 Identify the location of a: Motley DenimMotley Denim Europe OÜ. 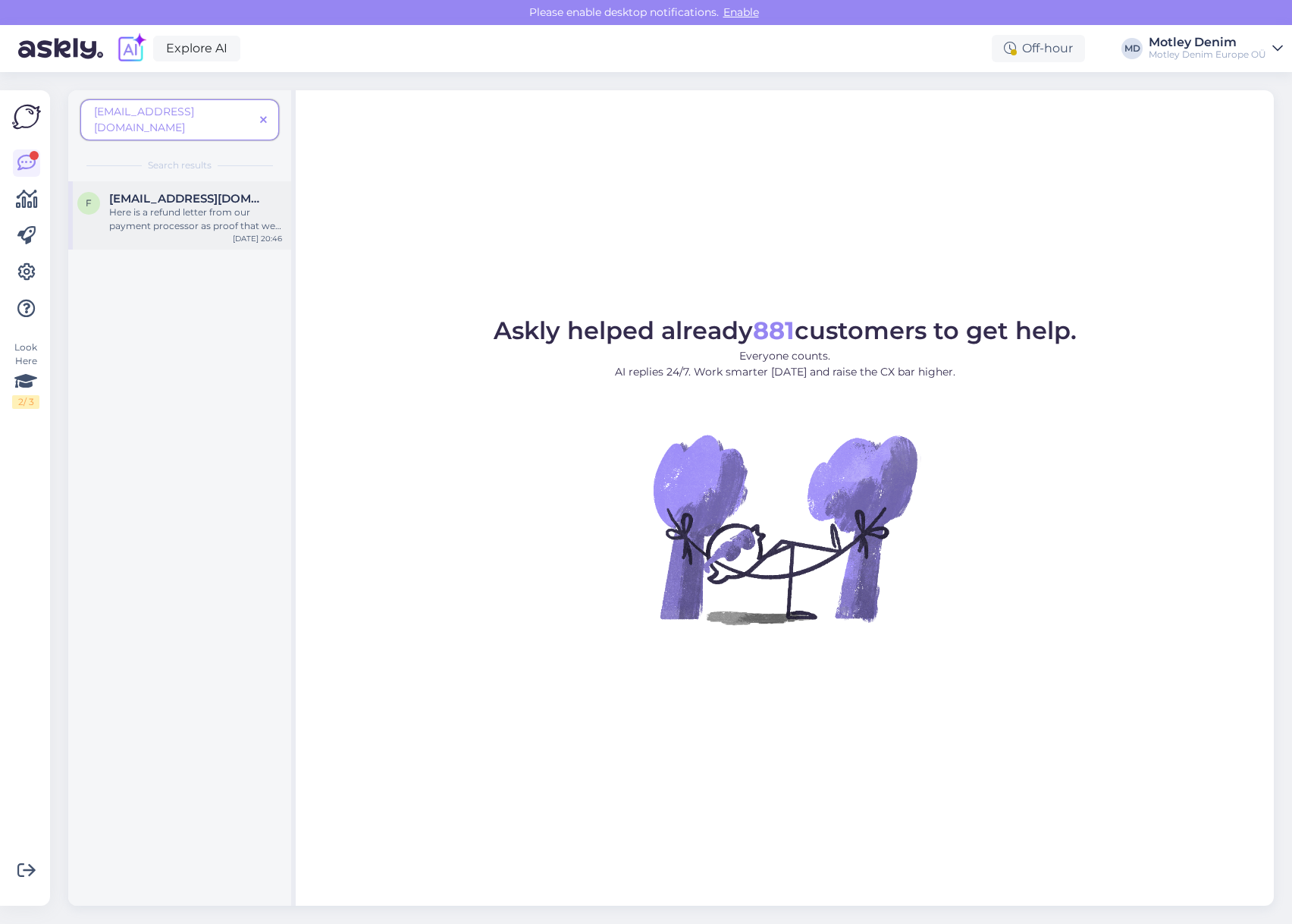
(1216, 49).